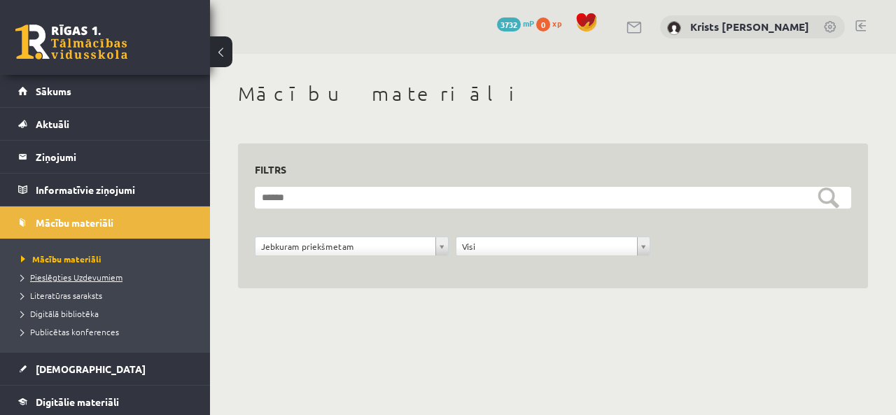  Describe the element at coordinates (105, 190) in the screenshot. I see `a: Informatīvie ziņojumi` at that location.